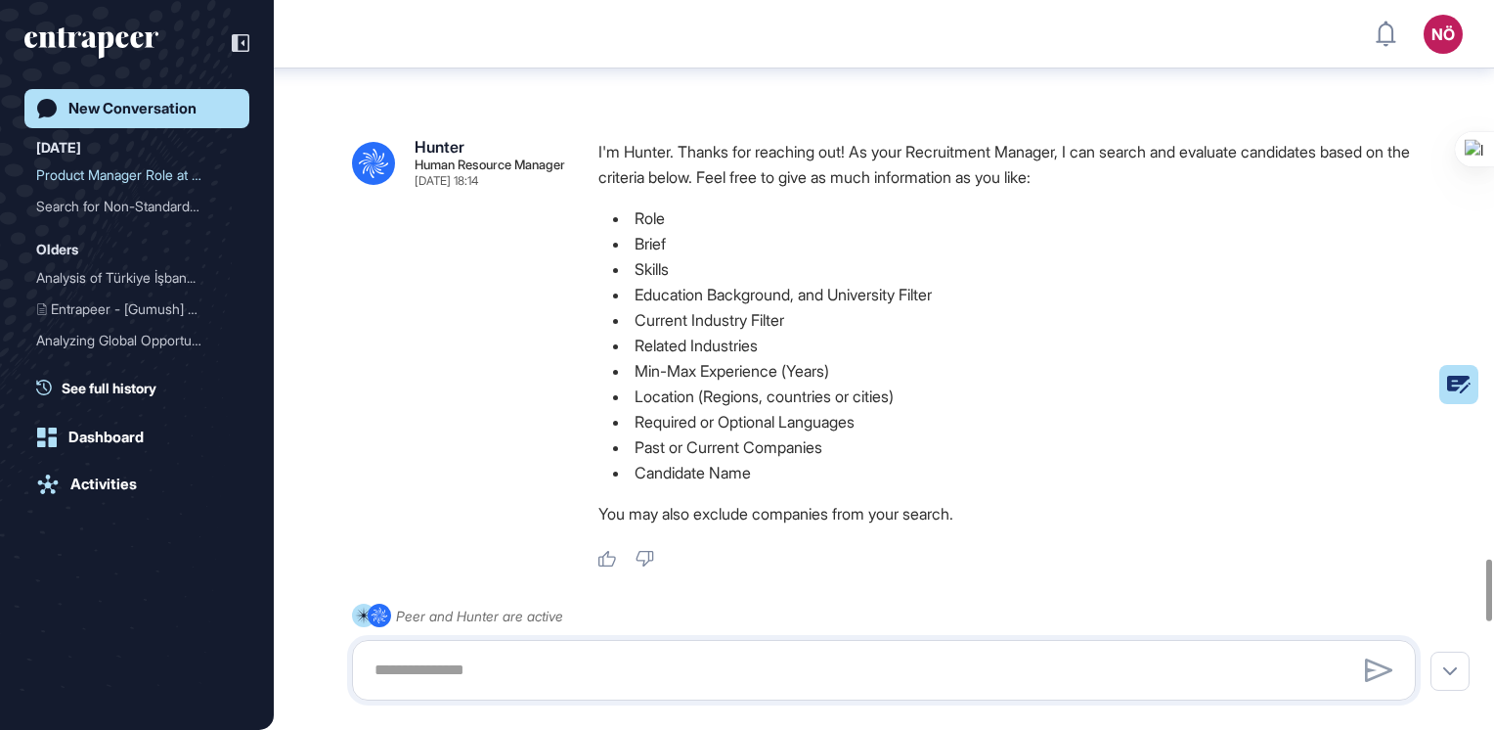 The image size is (1494, 730). What do you see at coordinates (129, 175) in the screenshot?
I see `div: Product Manager Role at S...` at bounding box center [129, 175].